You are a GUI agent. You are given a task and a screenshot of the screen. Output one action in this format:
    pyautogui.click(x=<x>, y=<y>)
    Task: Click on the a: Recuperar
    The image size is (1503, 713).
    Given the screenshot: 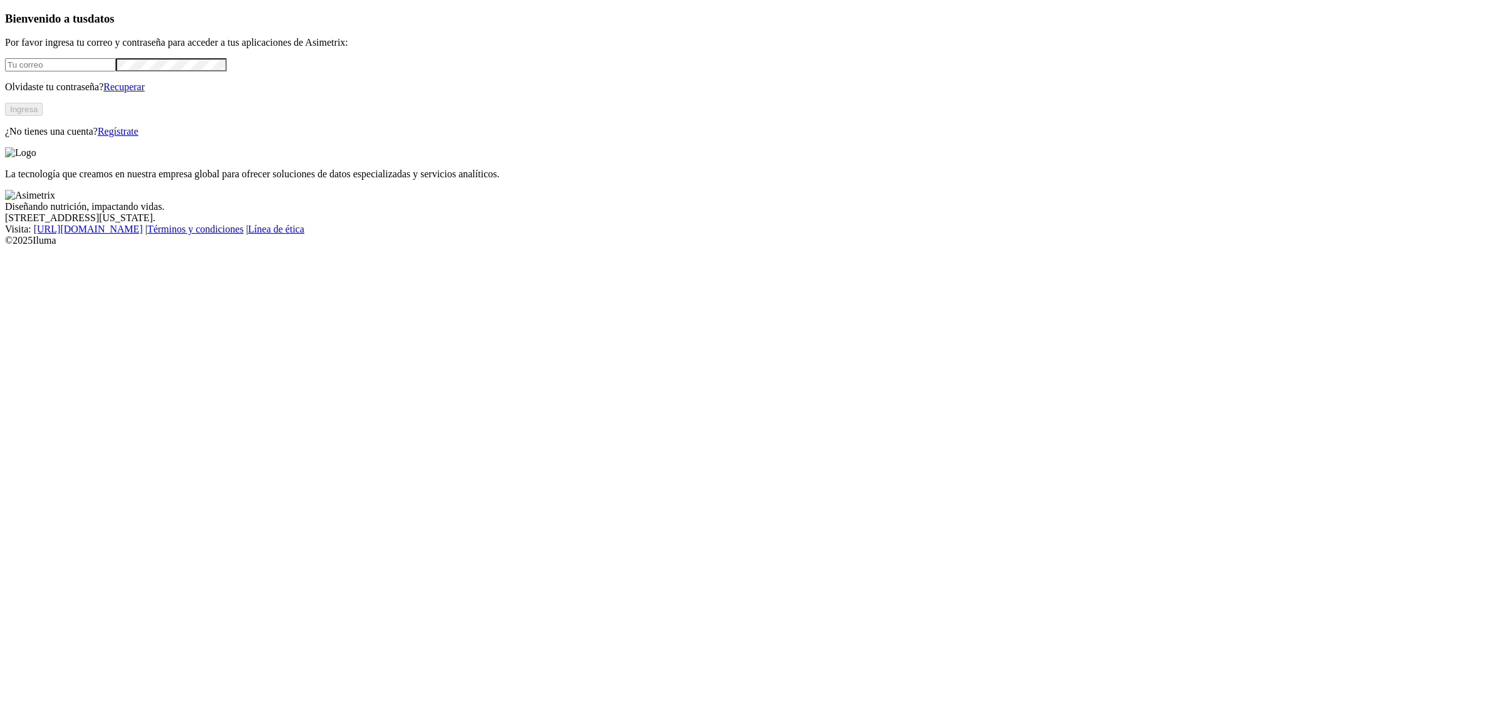 What is the action you would take?
    pyautogui.click(x=124, y=86)
    